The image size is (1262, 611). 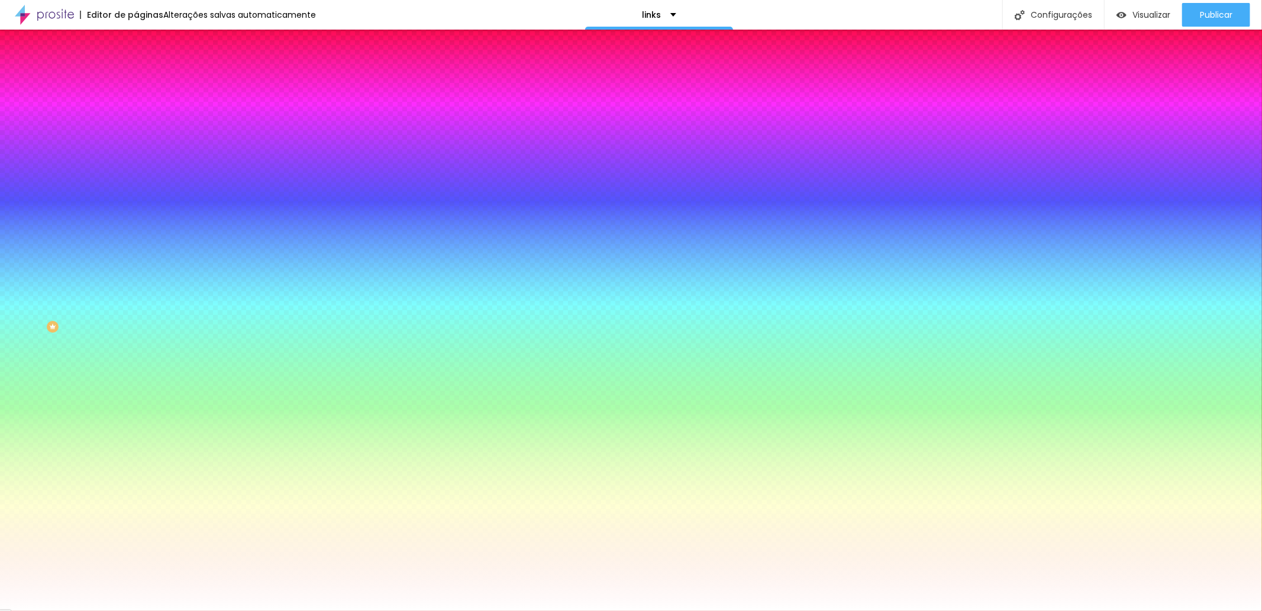 What do you see at coordinates (1121, 15) in the screenshot?
I see `img: view-1.svg` at bounding box center [1121, 15].